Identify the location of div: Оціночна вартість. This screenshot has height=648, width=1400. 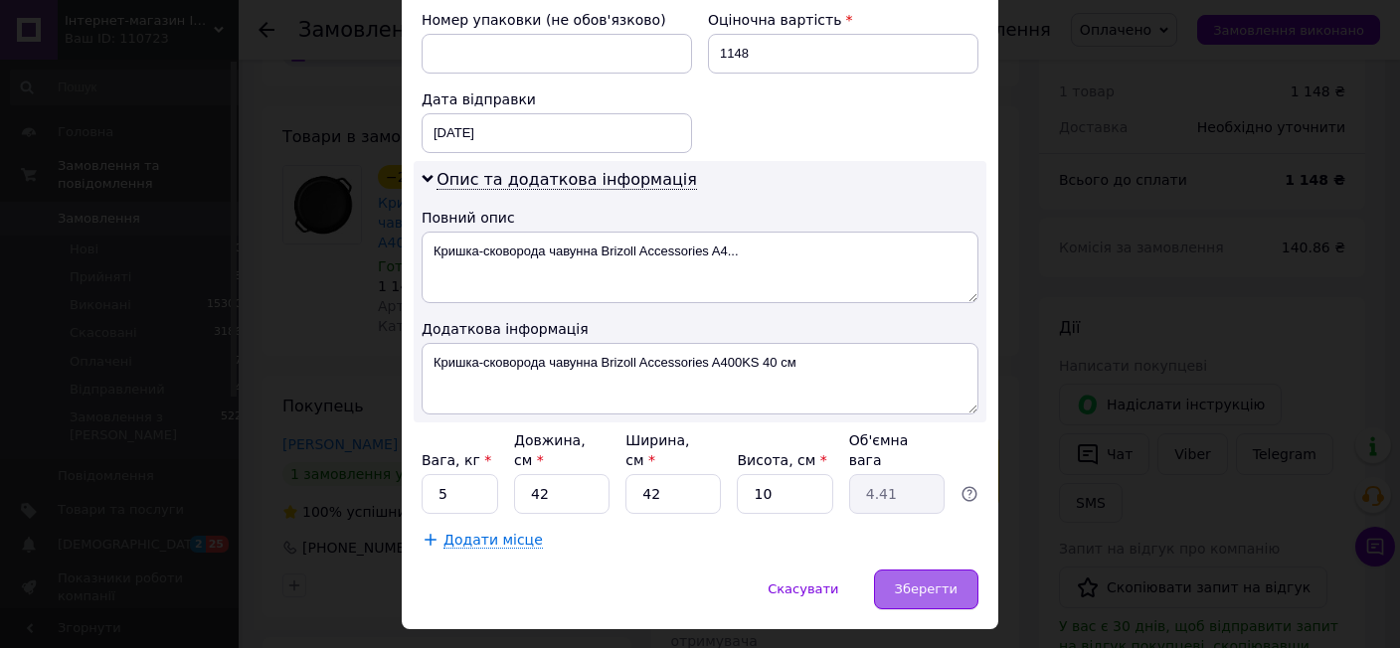
(843, 20).